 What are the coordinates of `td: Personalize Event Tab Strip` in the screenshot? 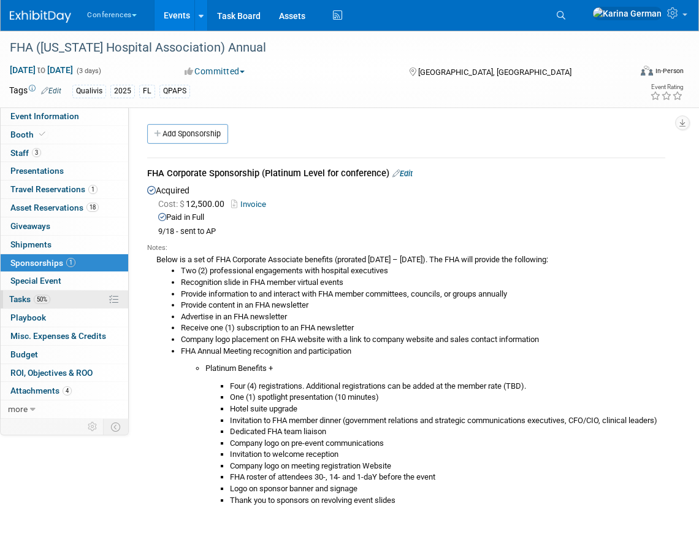 It's located at (93, 426).